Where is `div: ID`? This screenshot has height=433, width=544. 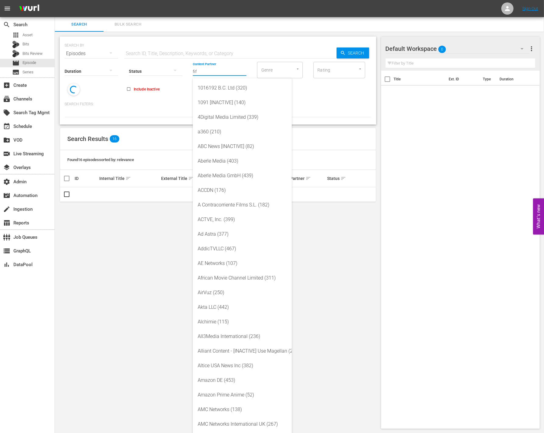 div: ID is located at coordinates (86, 178).